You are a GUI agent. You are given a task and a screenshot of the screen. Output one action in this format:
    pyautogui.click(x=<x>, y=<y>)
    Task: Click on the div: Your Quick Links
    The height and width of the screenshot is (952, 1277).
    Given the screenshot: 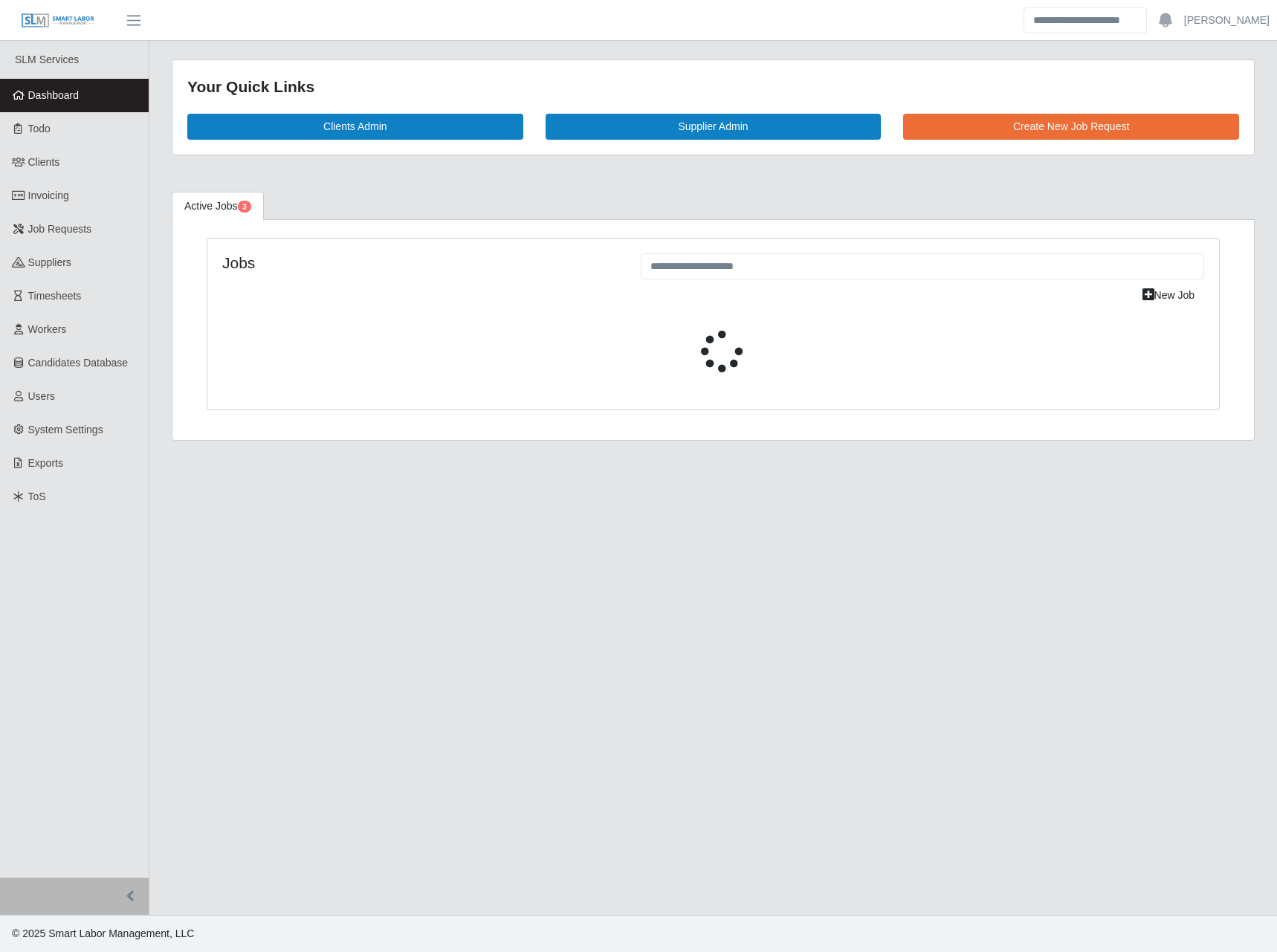 What is the action you would take?
    pyautogui.click(x=713, y=87)
    